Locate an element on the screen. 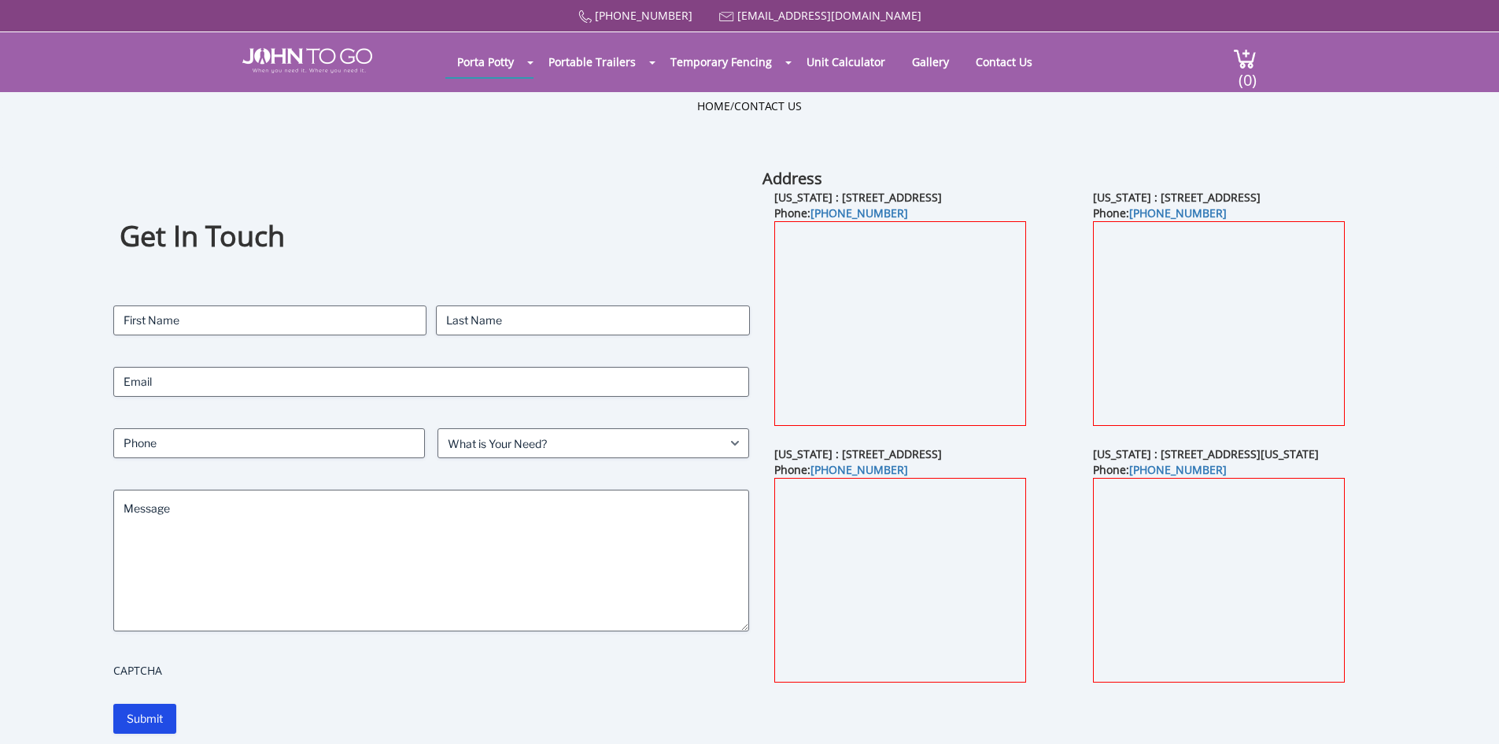 The width and height of the screenshot is (1499, 744). a: Temporary Fencing is located at coordinates (721, 61).